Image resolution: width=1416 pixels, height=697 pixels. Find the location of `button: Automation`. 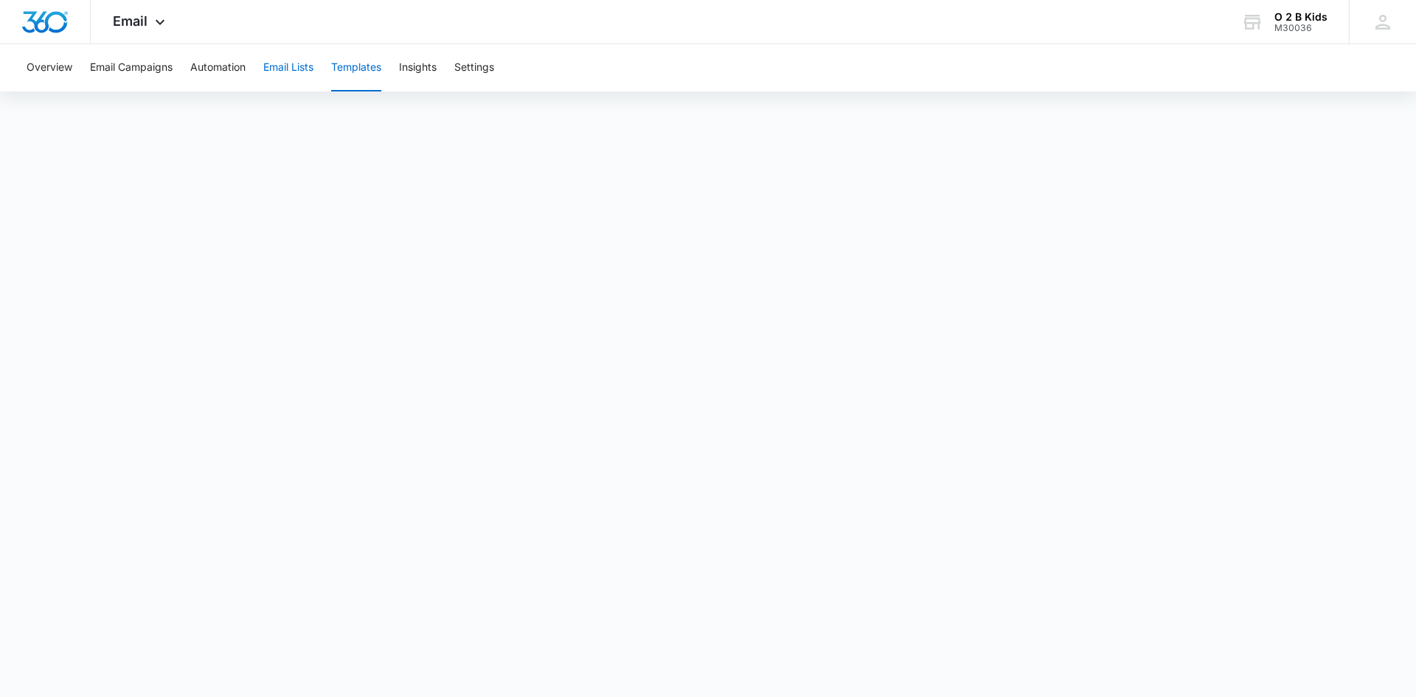

button: Automation is located at coordinates (218, 68).